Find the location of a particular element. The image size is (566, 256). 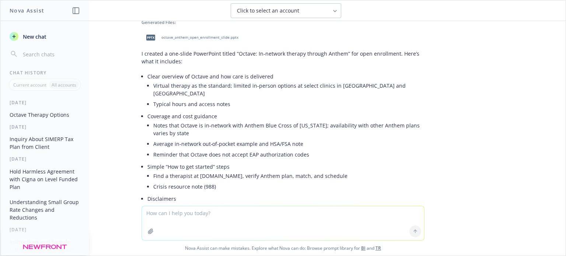

span: pptx is located at coordinates (151, 37).